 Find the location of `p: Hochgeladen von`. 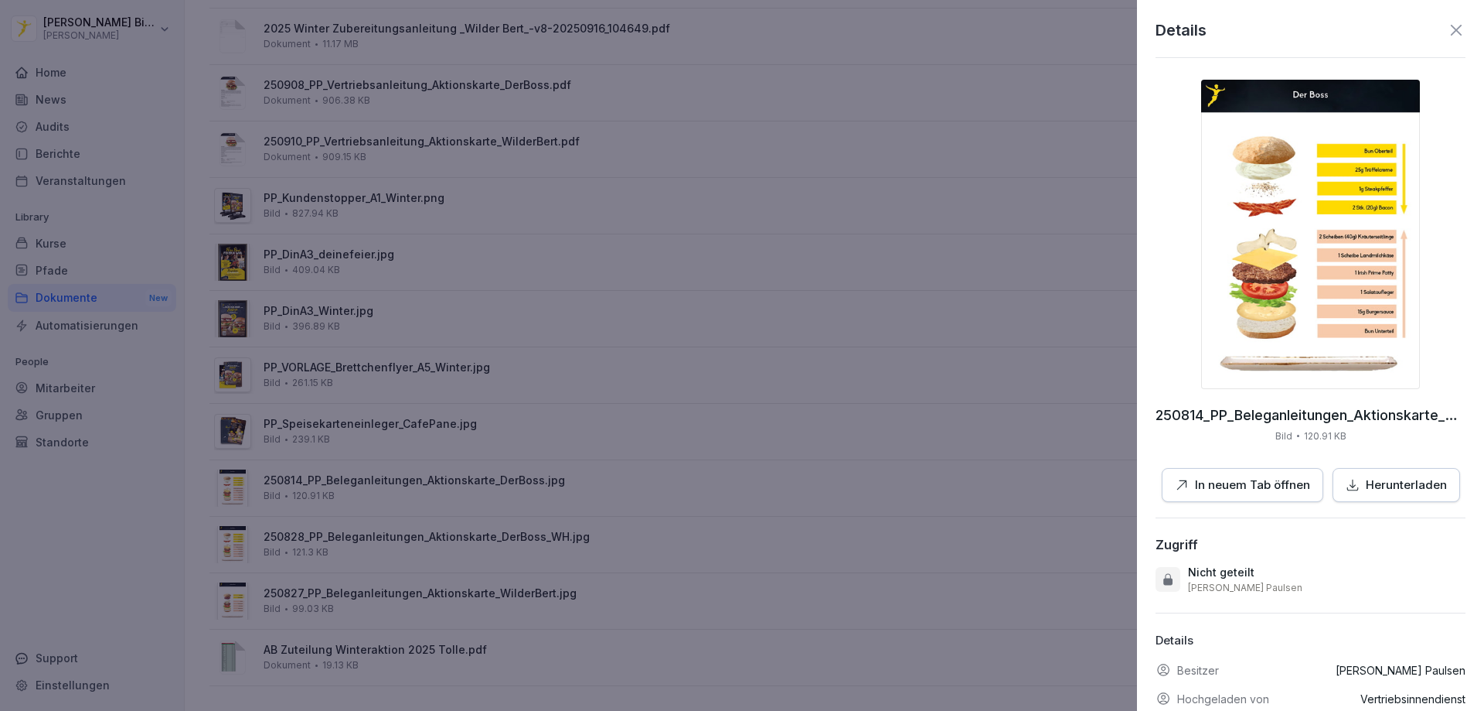

p: Hochgeladen von is located at coordinates (1223, 698).